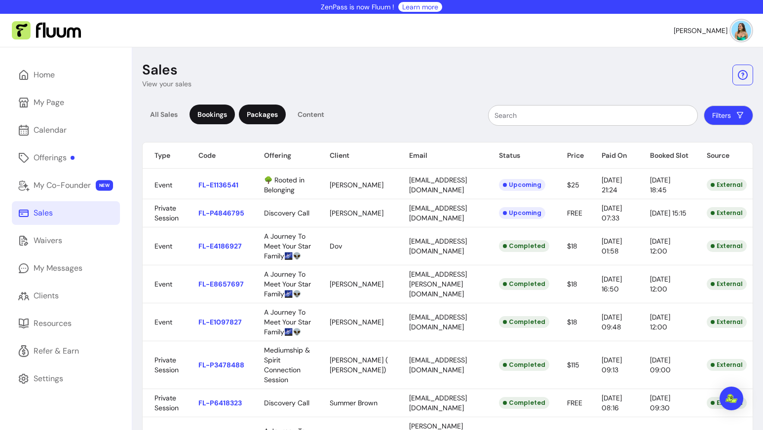  What do you see at coordinates (723, 155) in the screenshot?
I see `th: Source` at bounding box center [723, 155].